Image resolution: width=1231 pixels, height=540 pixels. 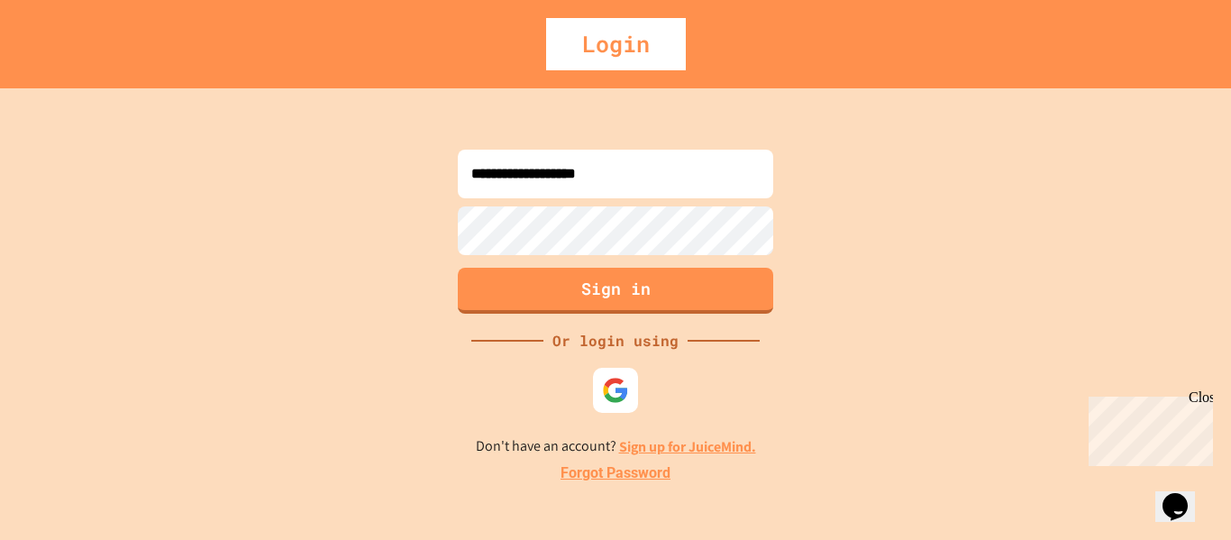 I want to click on div: Chat with us now!Close, so click(x=66, y=60).